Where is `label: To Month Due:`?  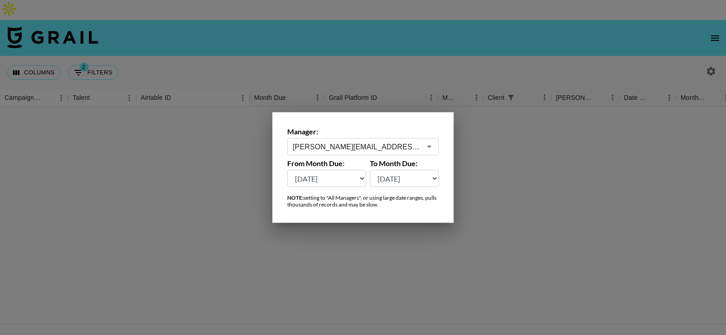 label: To Month Due: is located at coordinates (404, 163).